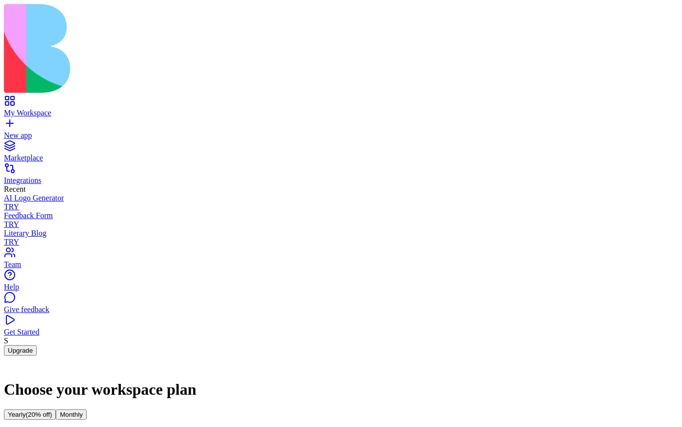  I want to click on div: Marketplace, so click(341, 158).